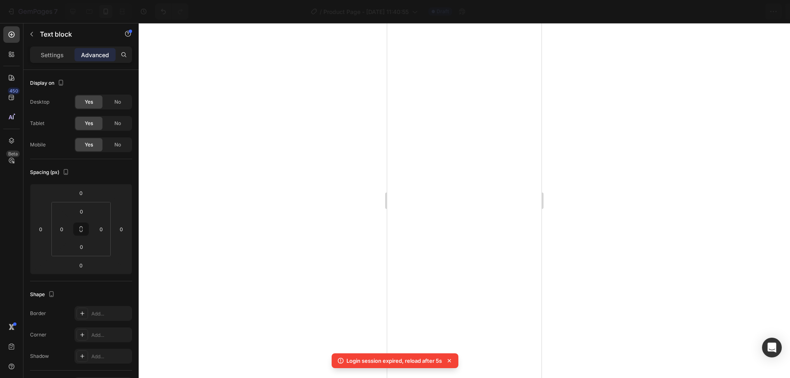 The image size is (790, 378). Describe the element at coordinates (718, 12) in the screenshot. I see `button: Save` at that location.